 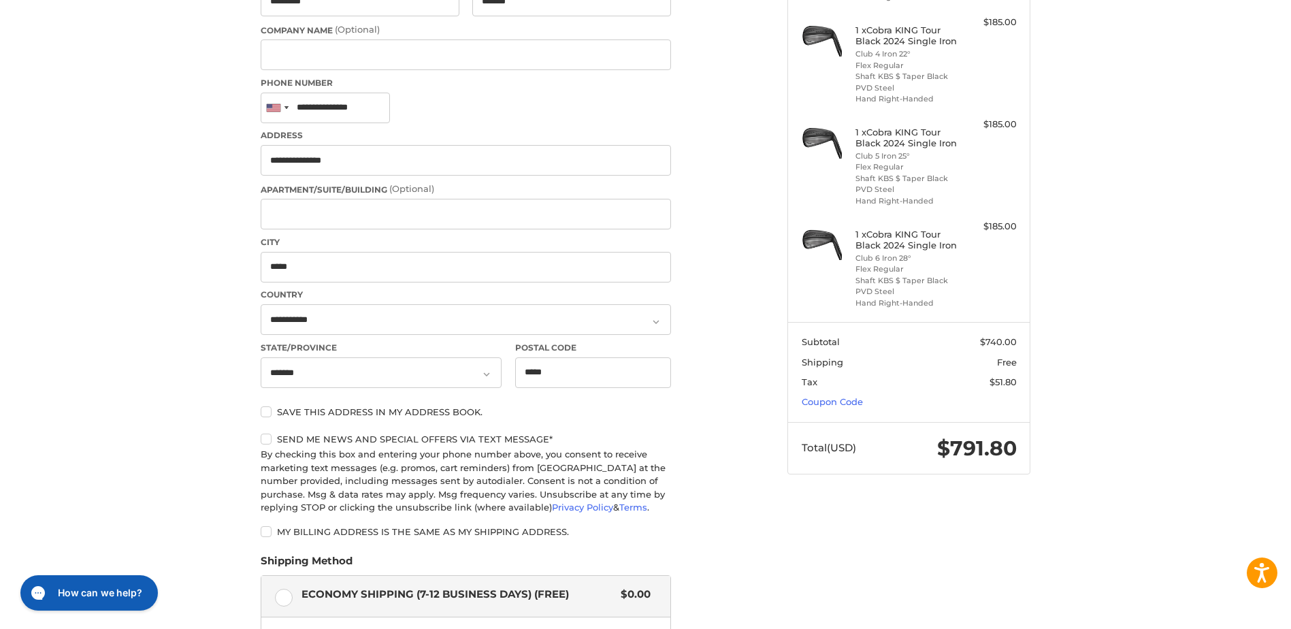 What do you see at coordinates (809, 382) in the screenshot?
I see `span: Tax` at bounding box center [809, 382].